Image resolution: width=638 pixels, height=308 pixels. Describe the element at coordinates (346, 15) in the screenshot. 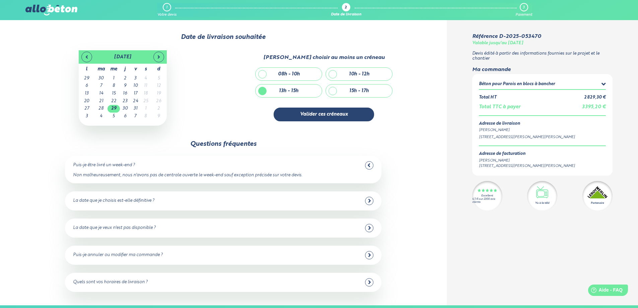

I see `div: Date de livraison` at that location.